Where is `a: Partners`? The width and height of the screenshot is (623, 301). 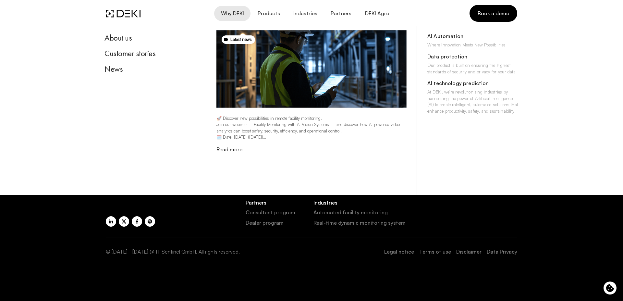
a: Partners is located at coordinates (341, 13).